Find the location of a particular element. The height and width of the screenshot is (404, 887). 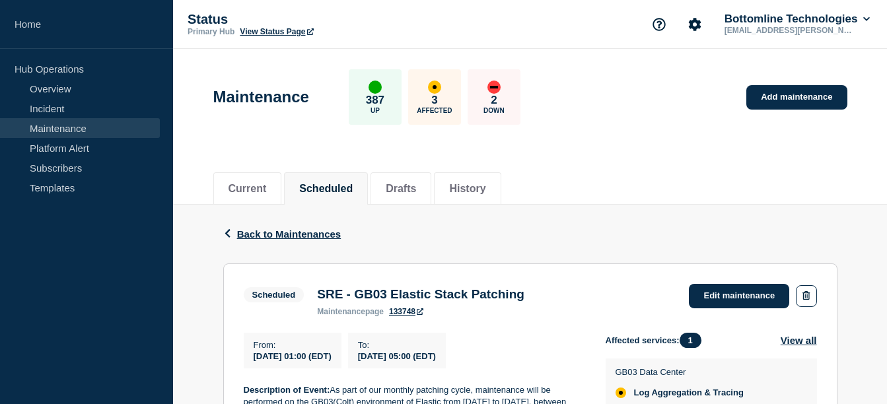

h3: SRE - GB03 Elastic Stack Patching is located at coordinates (421, 295).